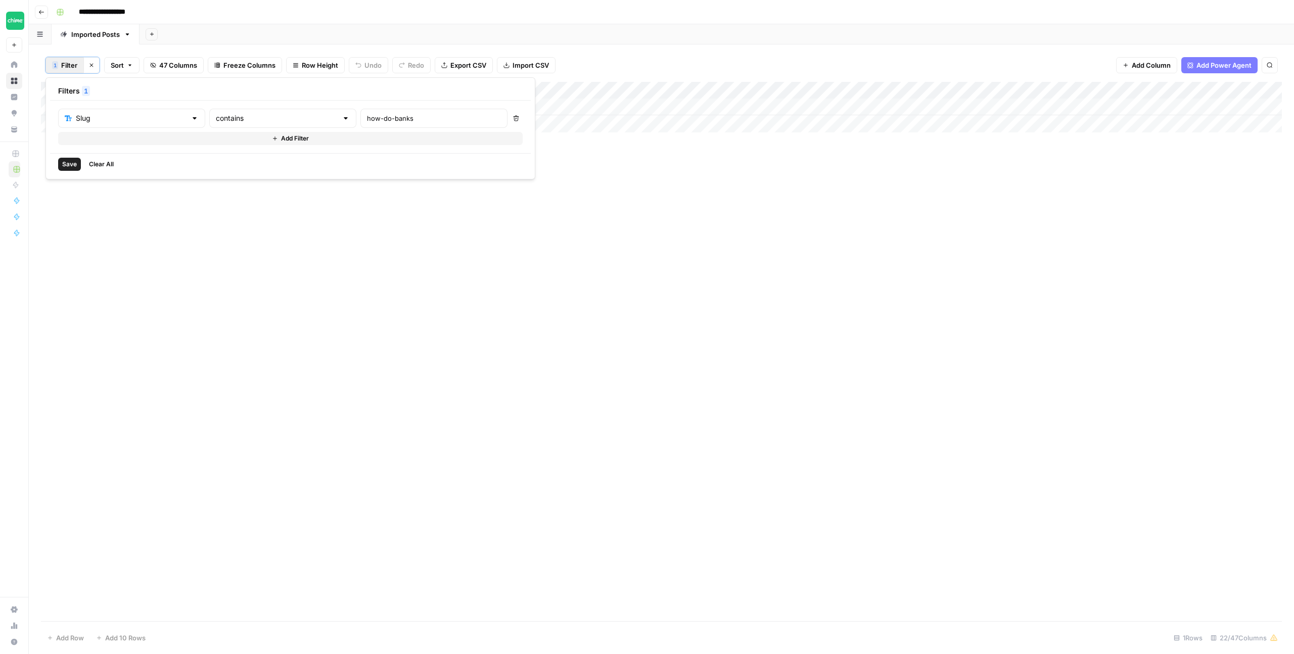 The height and width of the screenshot is (654, 1294). I want to click on button: Add Filter, so click(290, 138).